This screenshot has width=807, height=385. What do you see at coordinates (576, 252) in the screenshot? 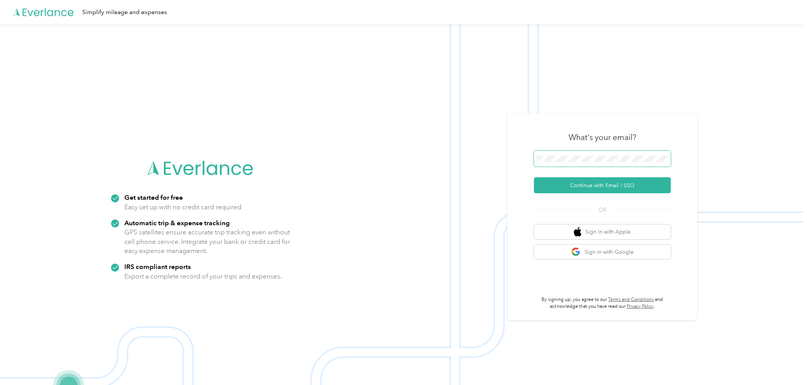
I see `img: google logo` at bounding box center [576, 252].